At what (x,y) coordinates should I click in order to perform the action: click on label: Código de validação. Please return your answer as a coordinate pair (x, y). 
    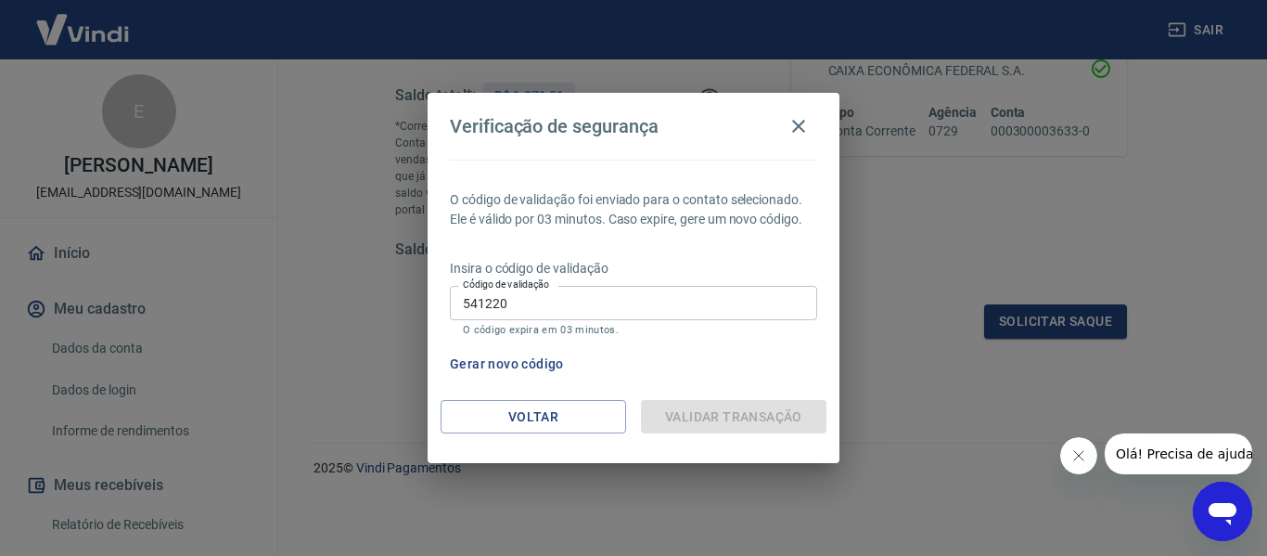
    Looking at the image, I should click on (506, 284).